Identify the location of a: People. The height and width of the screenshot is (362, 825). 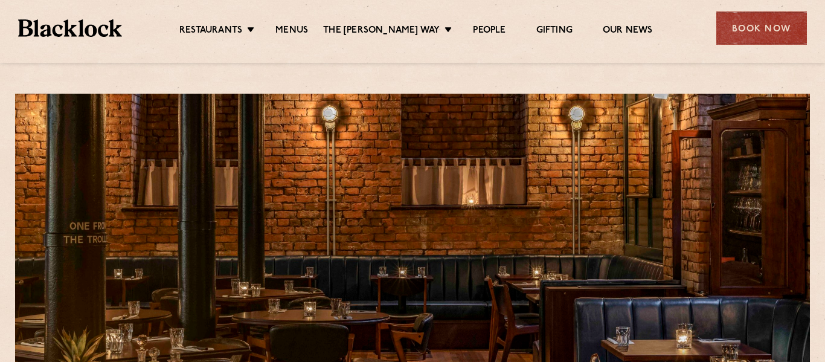
(489, 31).